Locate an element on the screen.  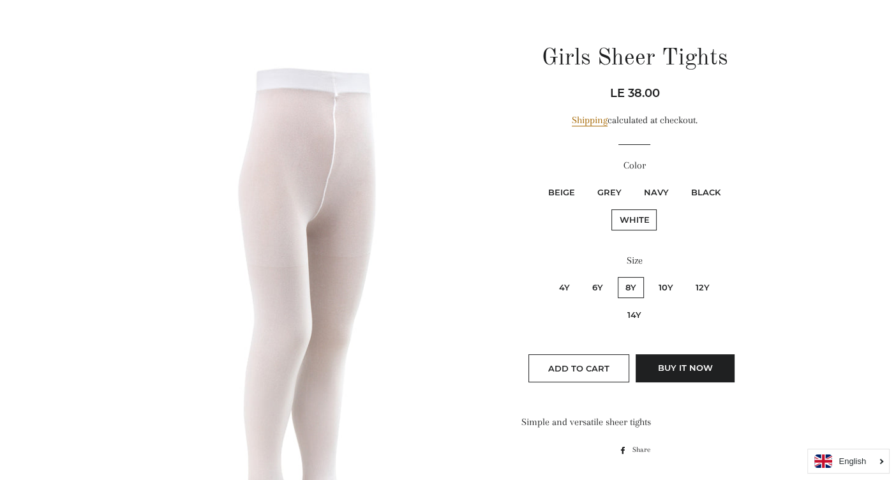
span: Add to Cart is located at coordinates (579, 368).